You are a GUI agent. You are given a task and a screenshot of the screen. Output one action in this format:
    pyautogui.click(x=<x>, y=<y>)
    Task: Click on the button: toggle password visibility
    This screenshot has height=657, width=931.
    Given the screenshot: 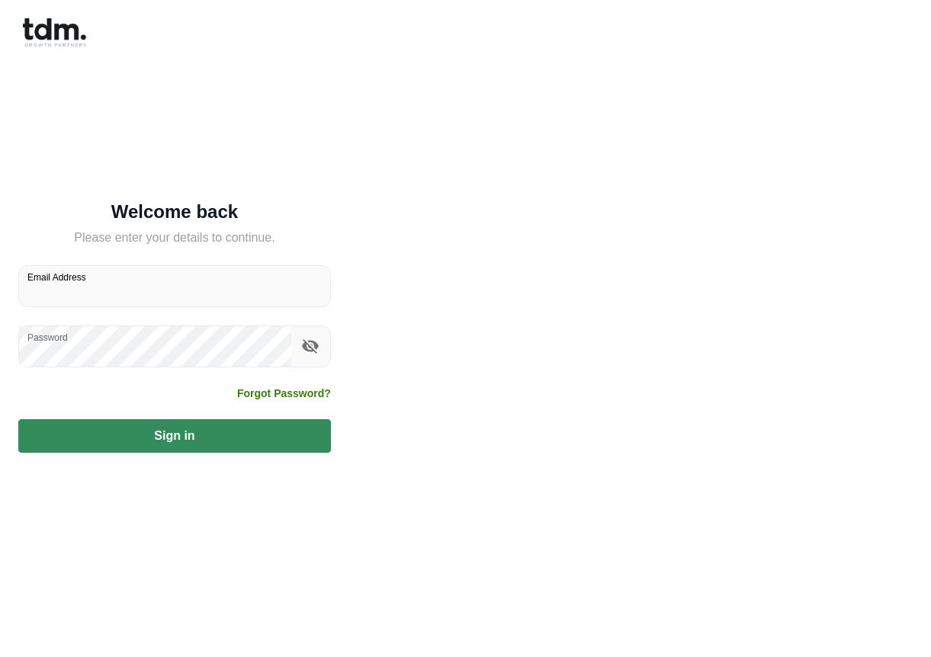 What is the action you would take?
    pyautogui.click(x=310, y=346)
    